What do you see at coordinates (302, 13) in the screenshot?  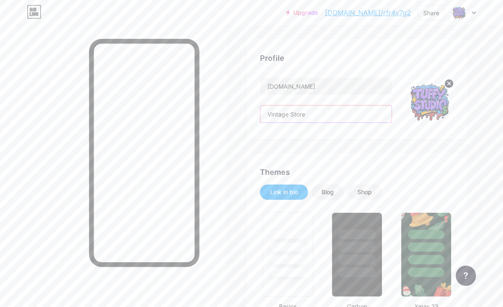 I see `a: Upgrade` at bounding box center [302, 13].